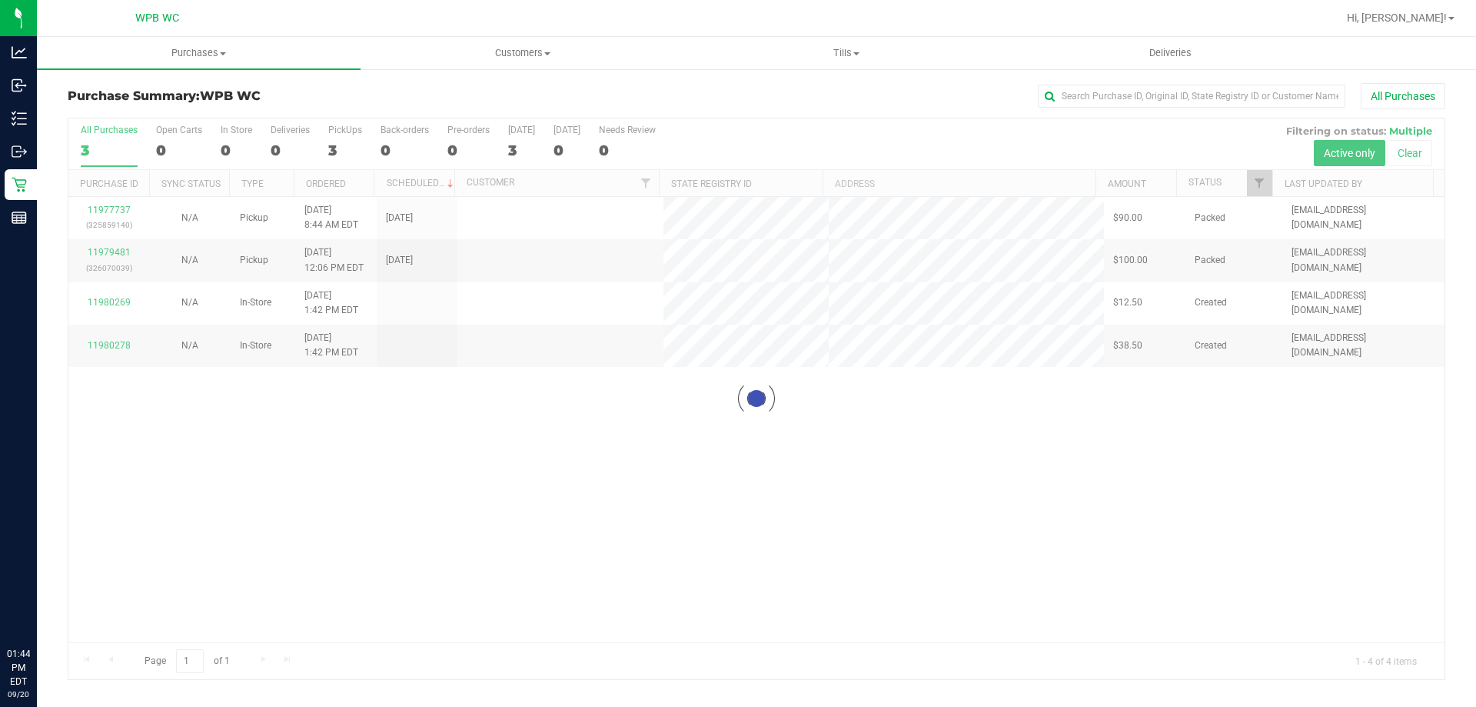 The height and width of the screenshot is (707, 1476). I want to click on inline-svg: Retail, so click(19, 185).